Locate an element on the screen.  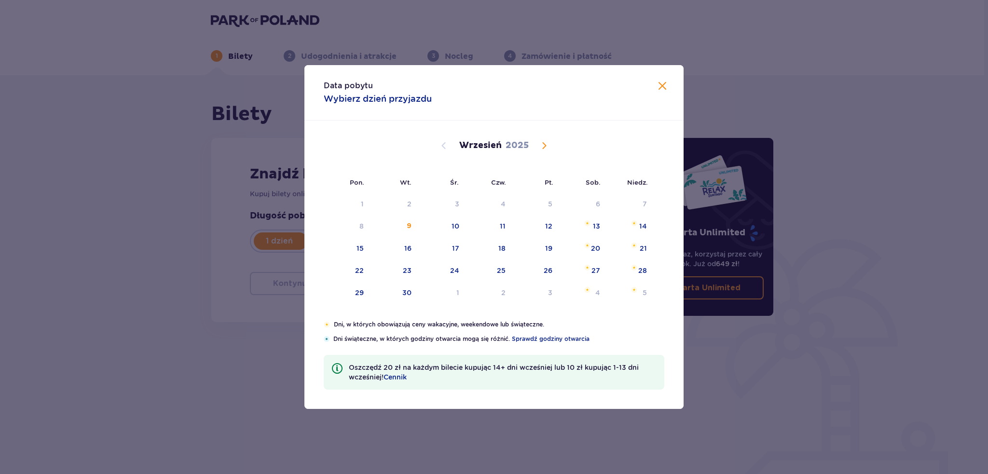
td: piątek, 26 września 2025 is located at coordinates (535, 271).